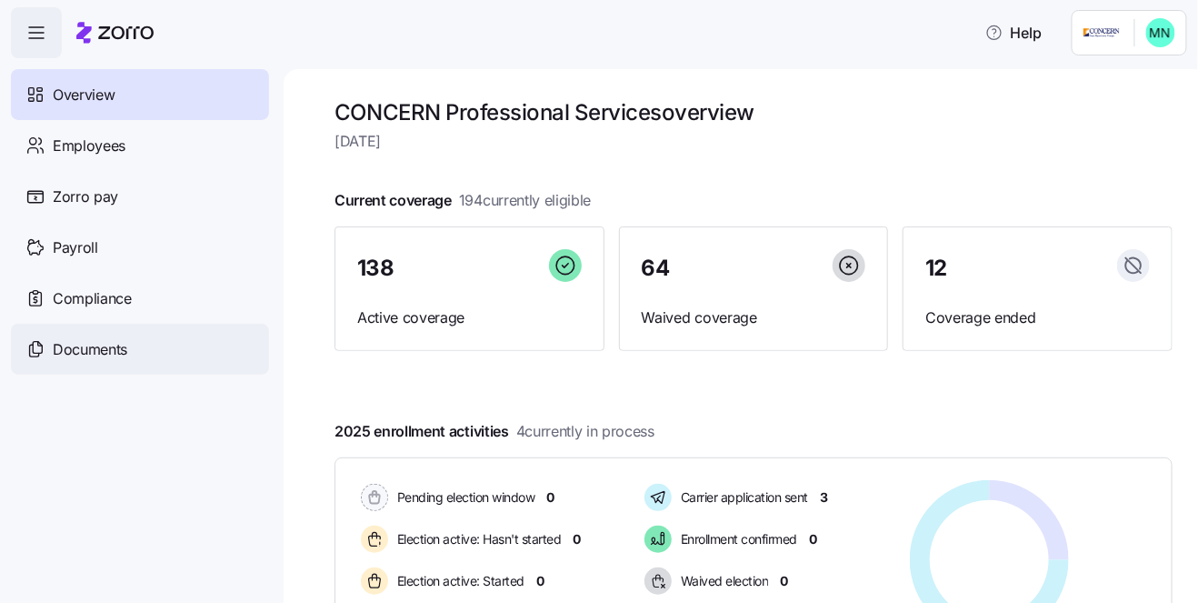  What do you see at coordinates (375, 268) in the screenshot?
I see `span: 138` at bounding box center [375, 268].